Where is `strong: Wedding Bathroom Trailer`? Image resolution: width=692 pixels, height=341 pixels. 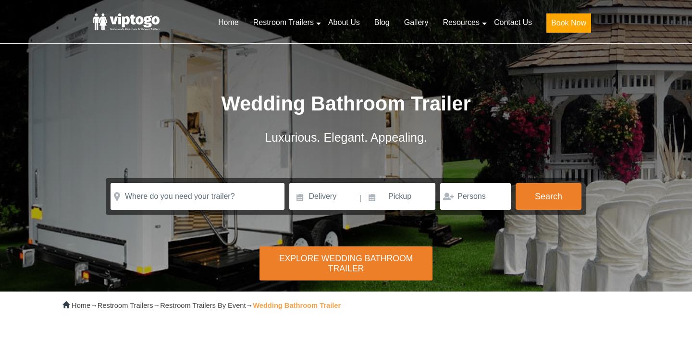
strong: Wedding Bathroom Trailer is located at coordinates (296, 305).